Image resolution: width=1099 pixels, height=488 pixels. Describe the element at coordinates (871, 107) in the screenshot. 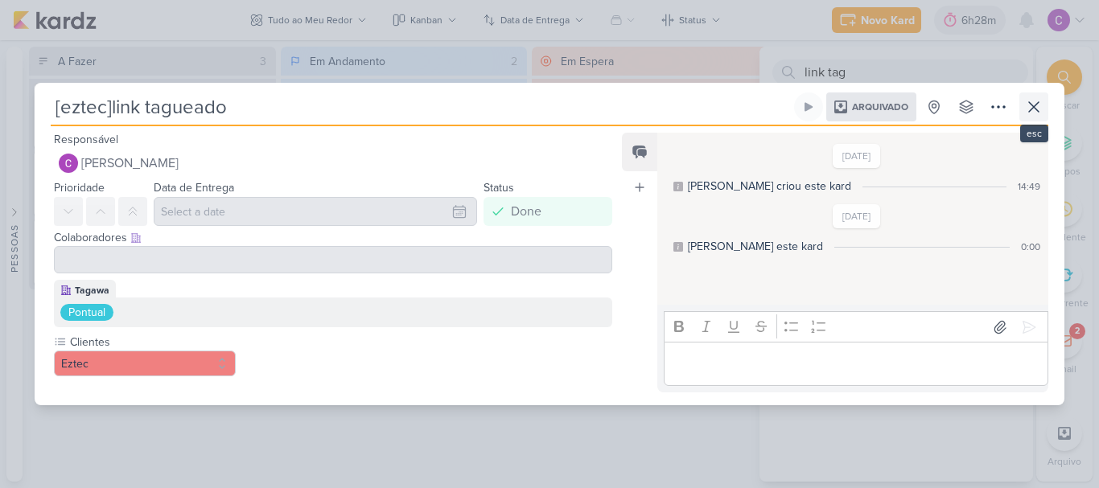

I see `div: Arquivado` at that location.